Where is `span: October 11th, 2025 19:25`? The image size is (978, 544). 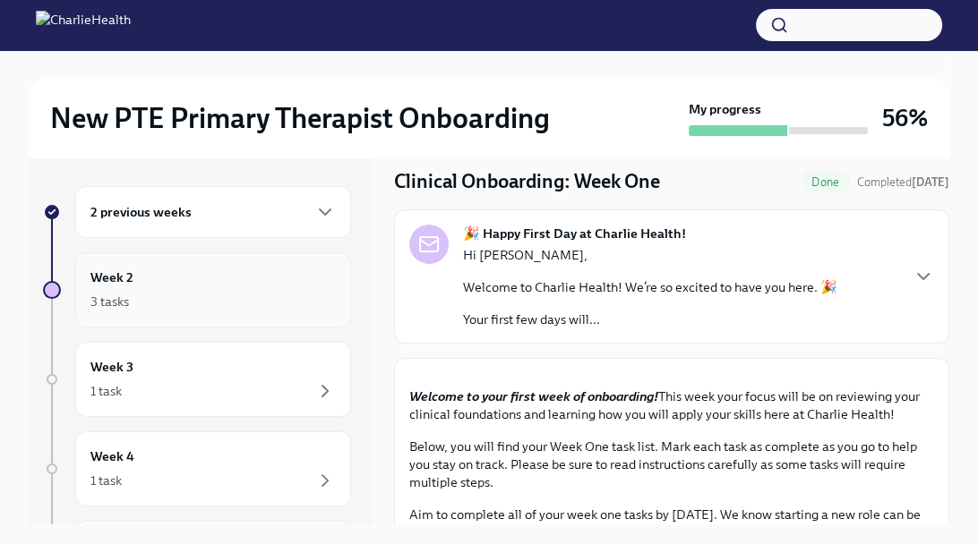 span: October 11th, 2025 19:25 is located at coordinates (902, 182).